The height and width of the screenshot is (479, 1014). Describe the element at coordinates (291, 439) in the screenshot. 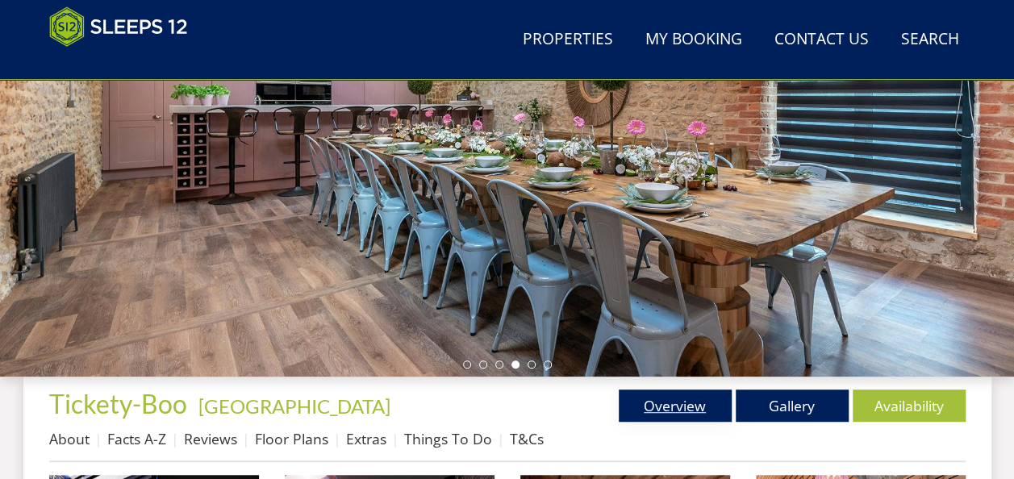

I see `a: Floor Plans` at that location.